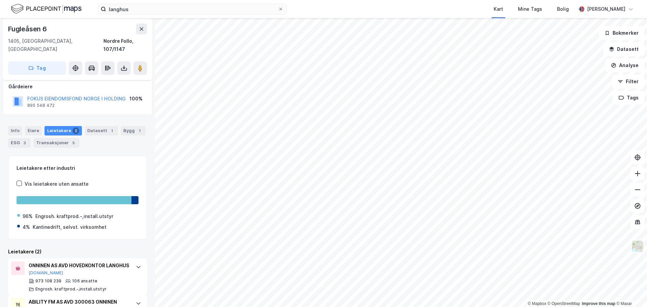 The height and width of the screenshot is (307, 647). Describe the element at coordinates (628, 98) in the screenshot. I see `button: Tags` at that location.